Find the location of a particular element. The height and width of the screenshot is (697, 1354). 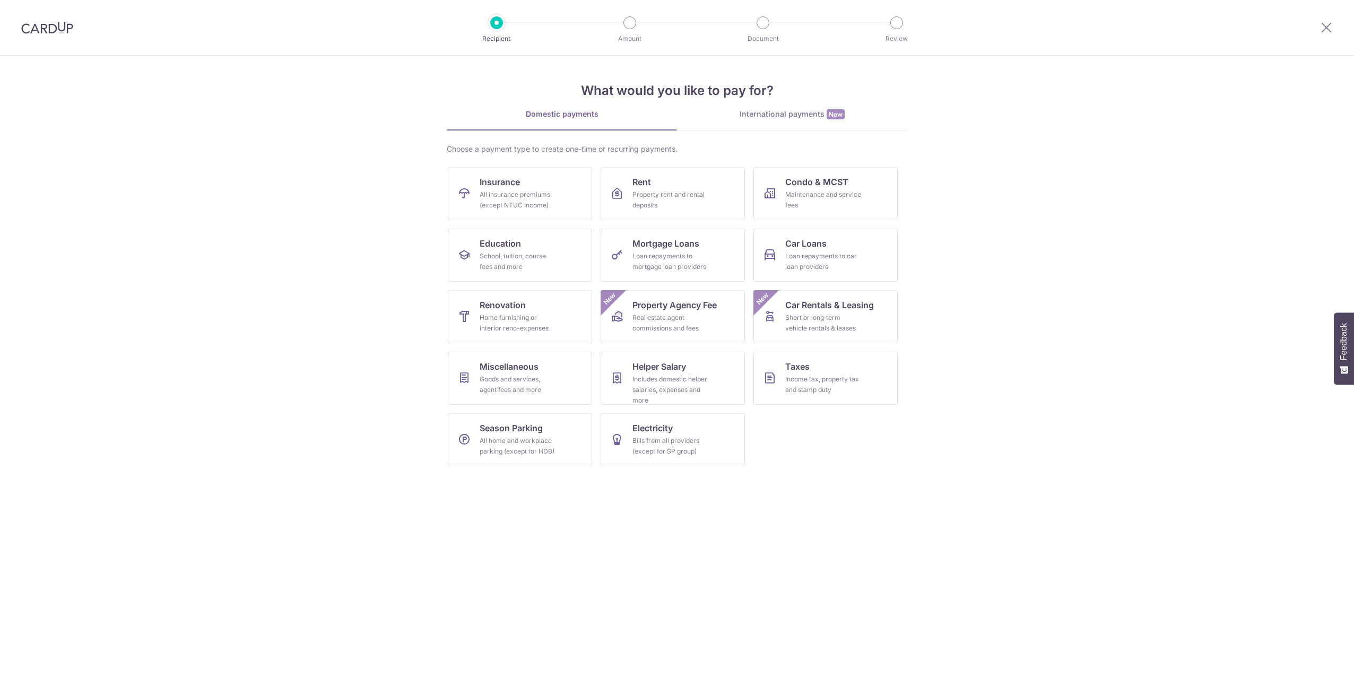

a: TaxesIncome tax, property tax and stamp duty is located at coordinates (825, 378).